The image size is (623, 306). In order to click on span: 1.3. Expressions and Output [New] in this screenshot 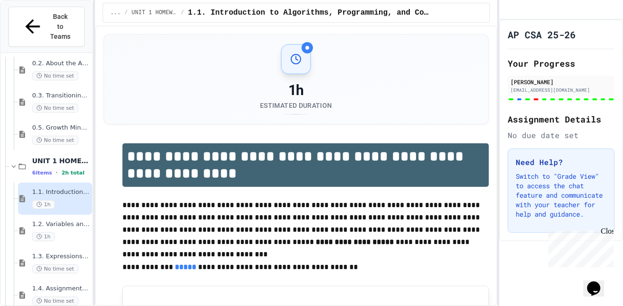, I will do `click(61, 256)`.